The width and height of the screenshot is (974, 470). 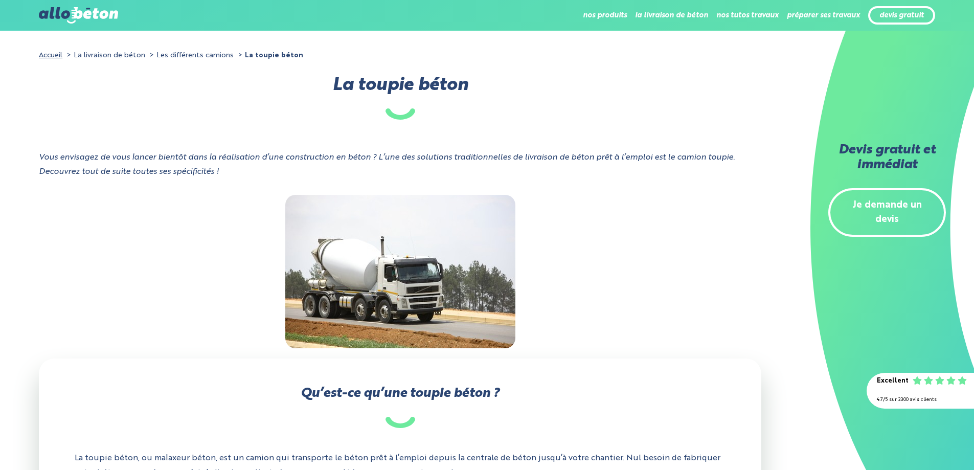 What do you see at coordinates (605, 15) in the screenshot?
I see `li: nos produits` at bounding box center [605, 15].